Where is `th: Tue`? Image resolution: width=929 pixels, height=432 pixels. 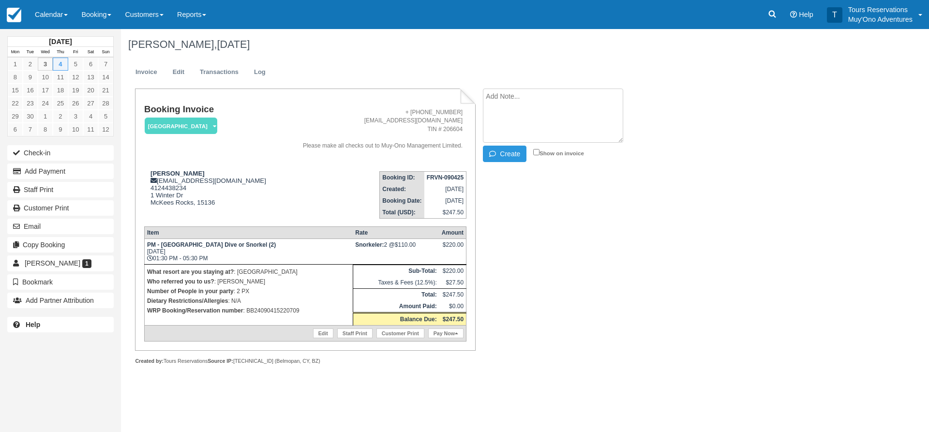 th: Tue is located at coordinates (30, 52).